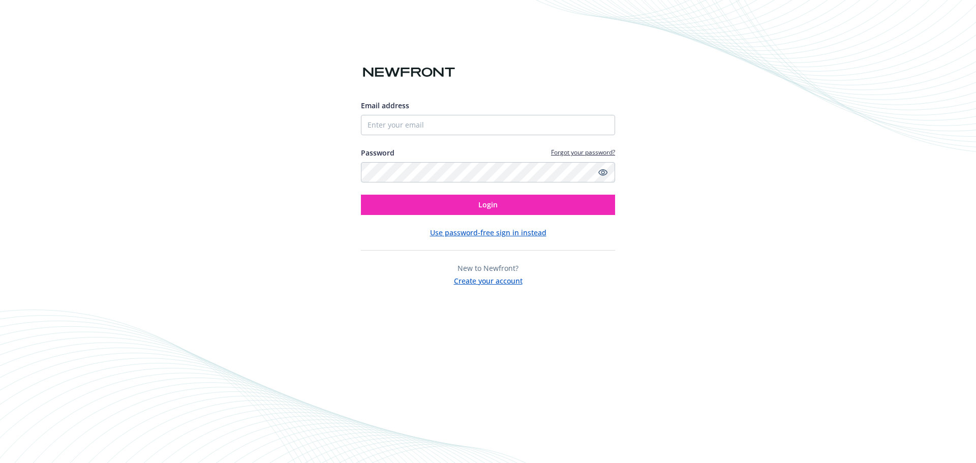 The image size is (976, 463). I want to click on img: Newfront logo, so click(409, 72).